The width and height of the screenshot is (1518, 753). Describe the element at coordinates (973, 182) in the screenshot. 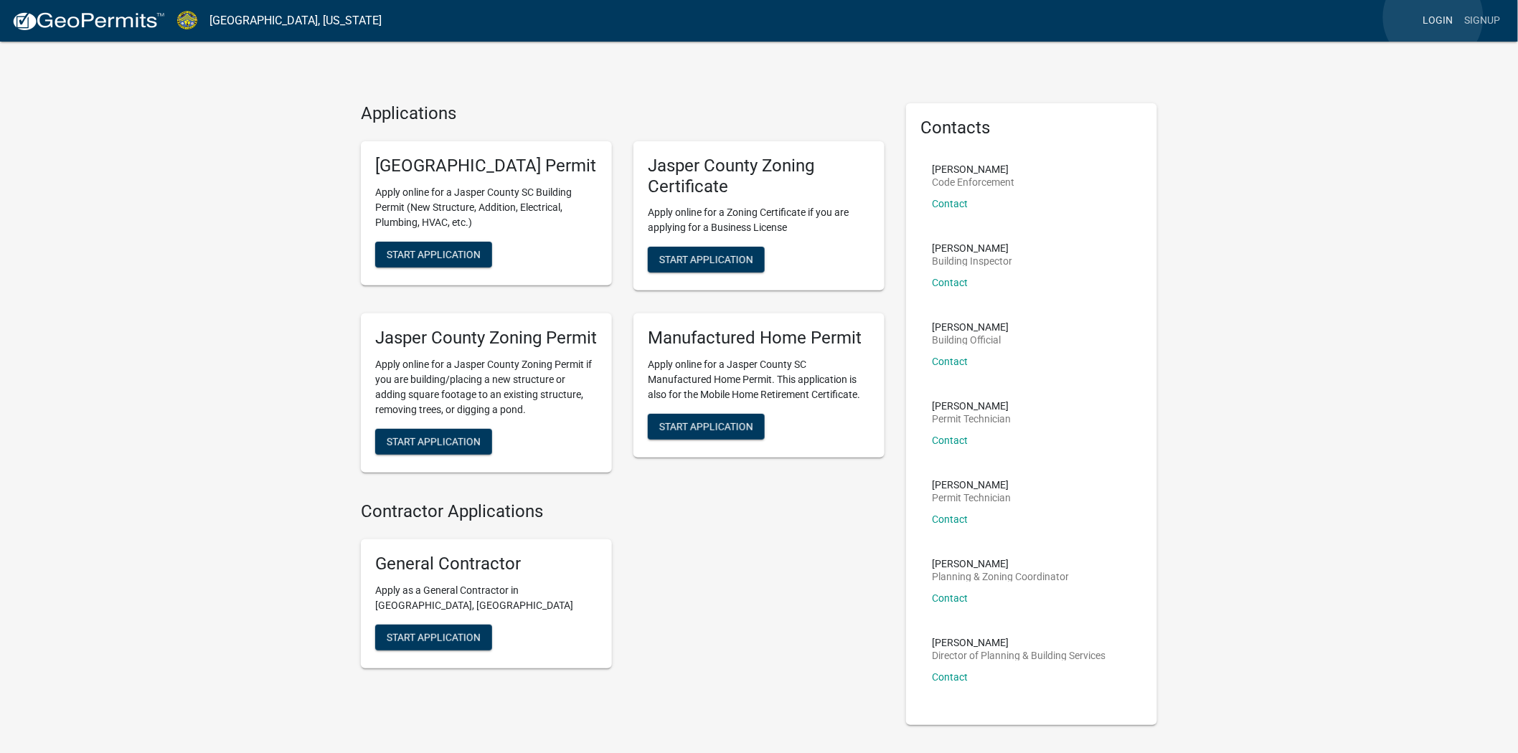

I see `p: Code Enforcement` at that location.